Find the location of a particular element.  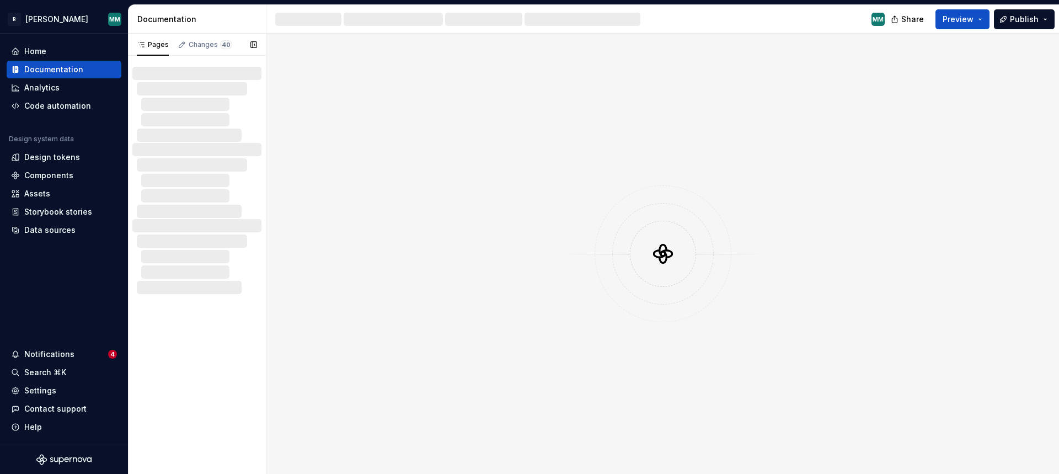

div: Data sources is located at coordinates (50, 230).